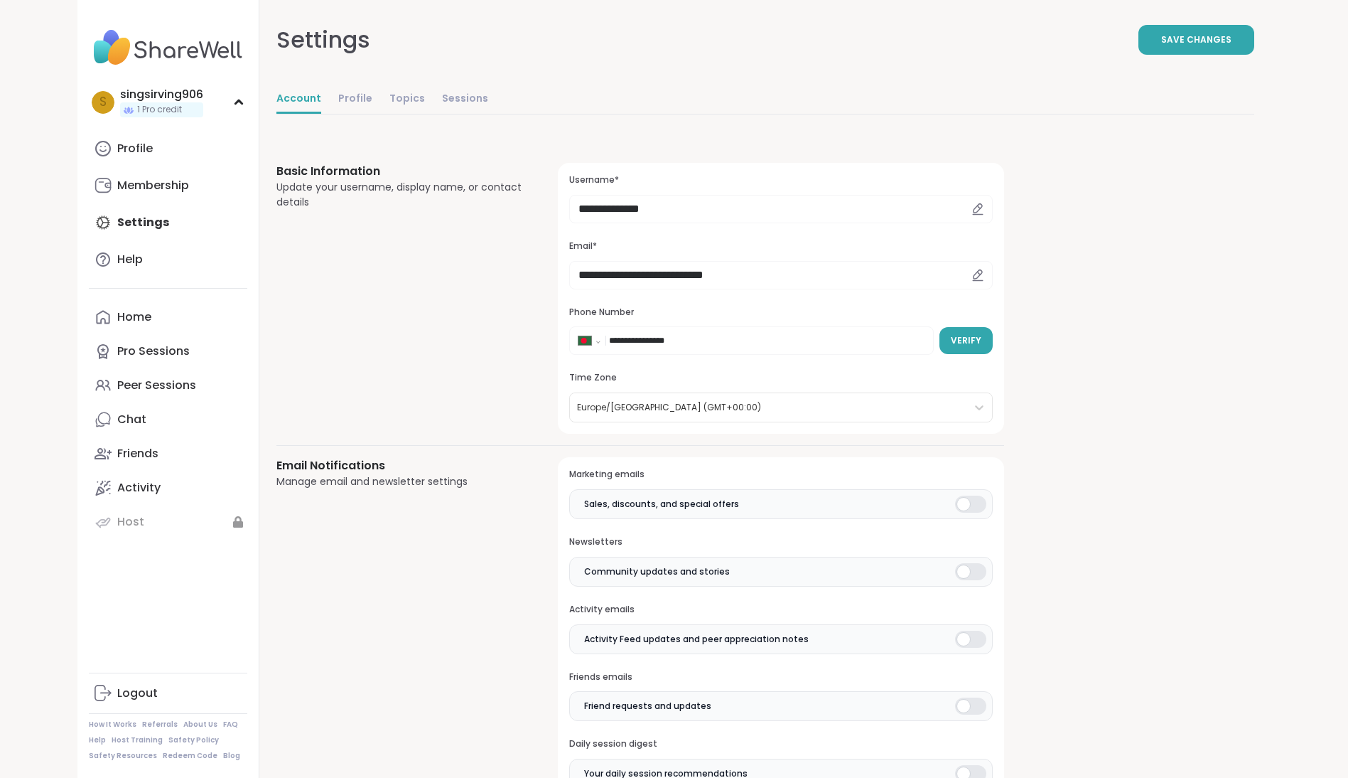 The height and width of the screenshot is (778, 1348). I want to click on div: Pro Sessions, so click(154, 351).